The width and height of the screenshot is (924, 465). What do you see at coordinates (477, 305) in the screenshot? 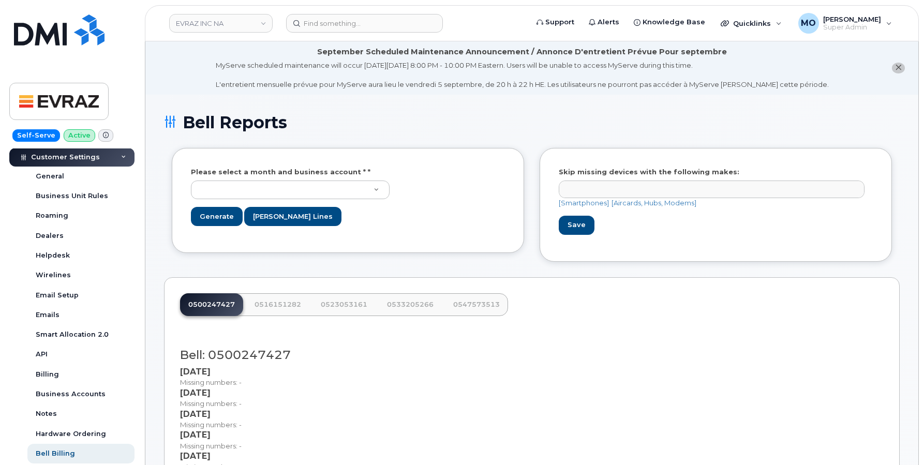
I see `a: 0547573513` at bounding box center [477, 305].